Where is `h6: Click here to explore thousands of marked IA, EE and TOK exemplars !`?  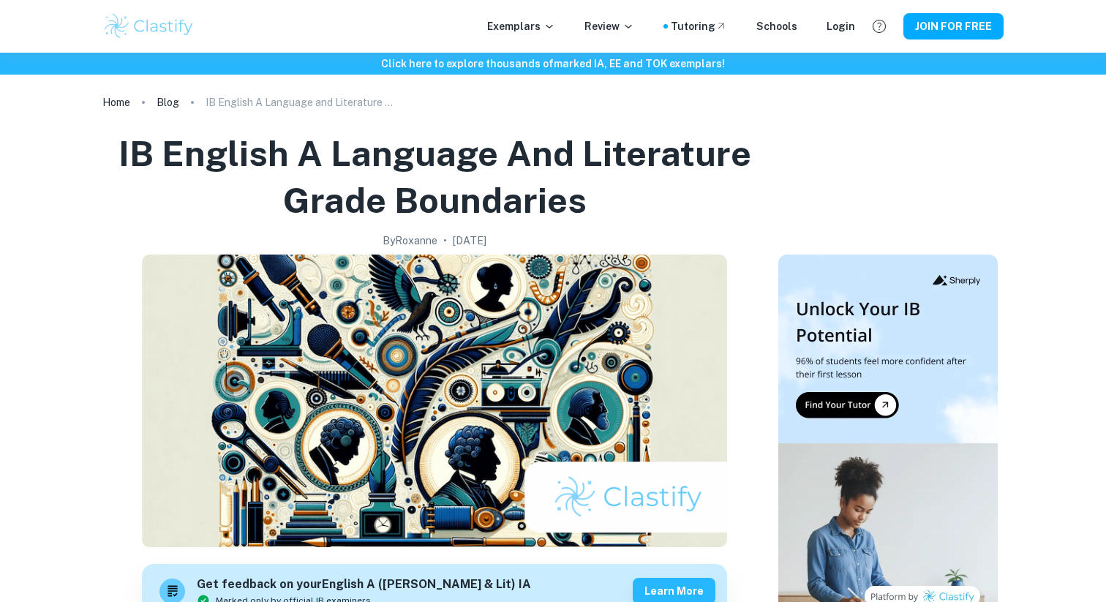 h6: Click here to explore thousands of marked IA, EE and TOK exemplars ! is located at coordinates (553, 64).